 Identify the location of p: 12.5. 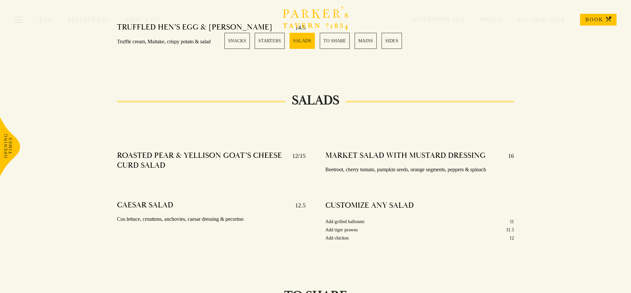
(297, 206).